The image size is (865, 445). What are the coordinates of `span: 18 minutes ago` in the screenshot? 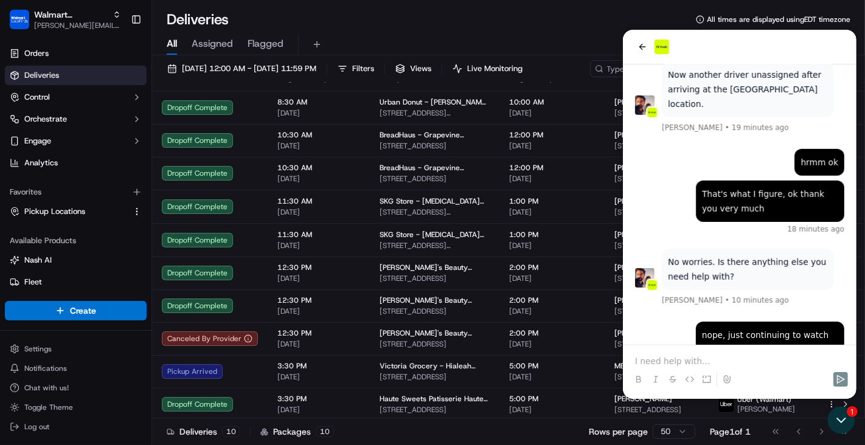 It's located at (193, 199).